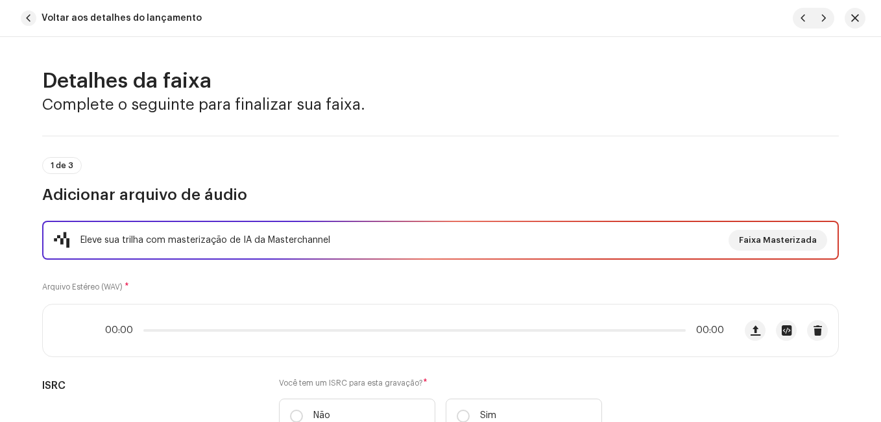  Describe the element at coordinates (441, 383) in the screenshot. I see `label: Você tem um ISRC para esta gravação?` at that location.